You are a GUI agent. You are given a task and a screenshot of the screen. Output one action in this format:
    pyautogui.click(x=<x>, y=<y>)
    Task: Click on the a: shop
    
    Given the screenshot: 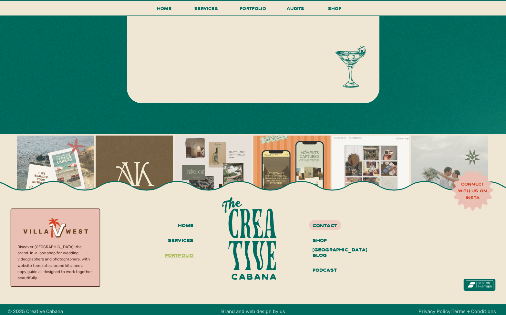 What is the action you would take?
    pyautogui.click(x=335, y=10)
    